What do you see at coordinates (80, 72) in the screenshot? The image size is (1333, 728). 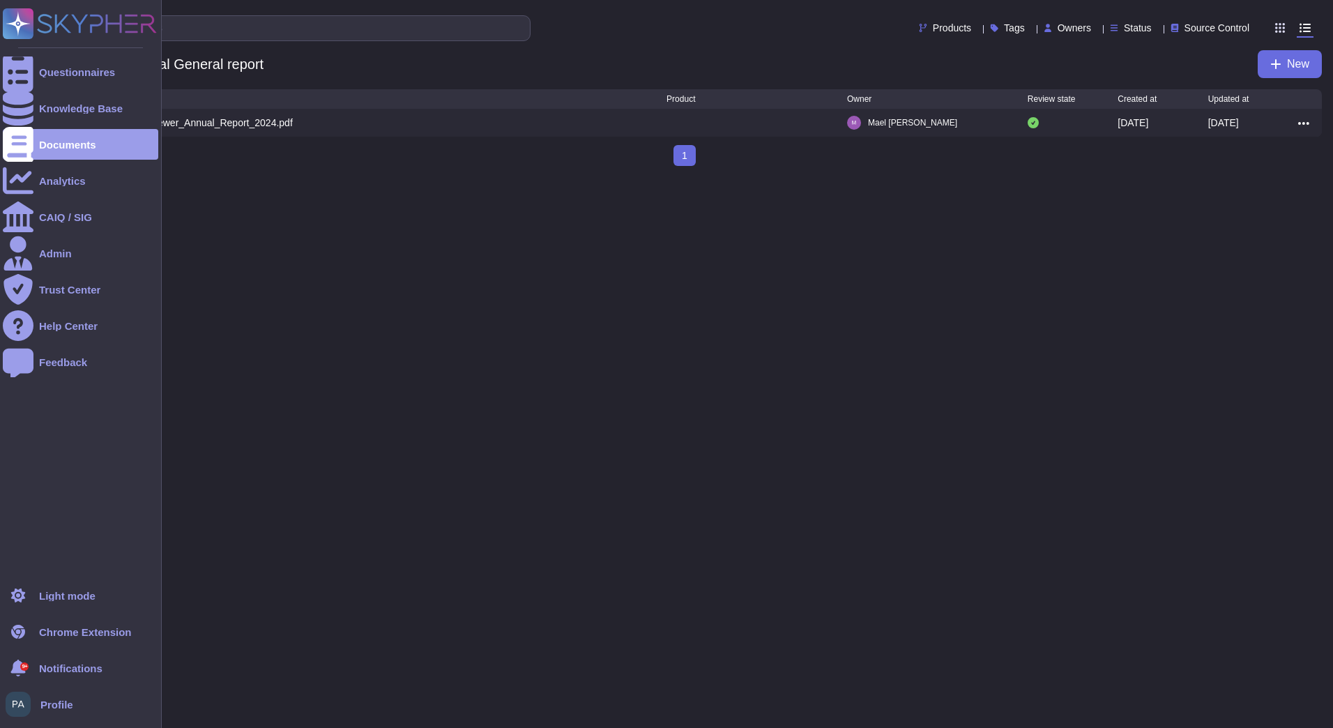 I see `a: Questionnaires` at bounding box center [80, 72].